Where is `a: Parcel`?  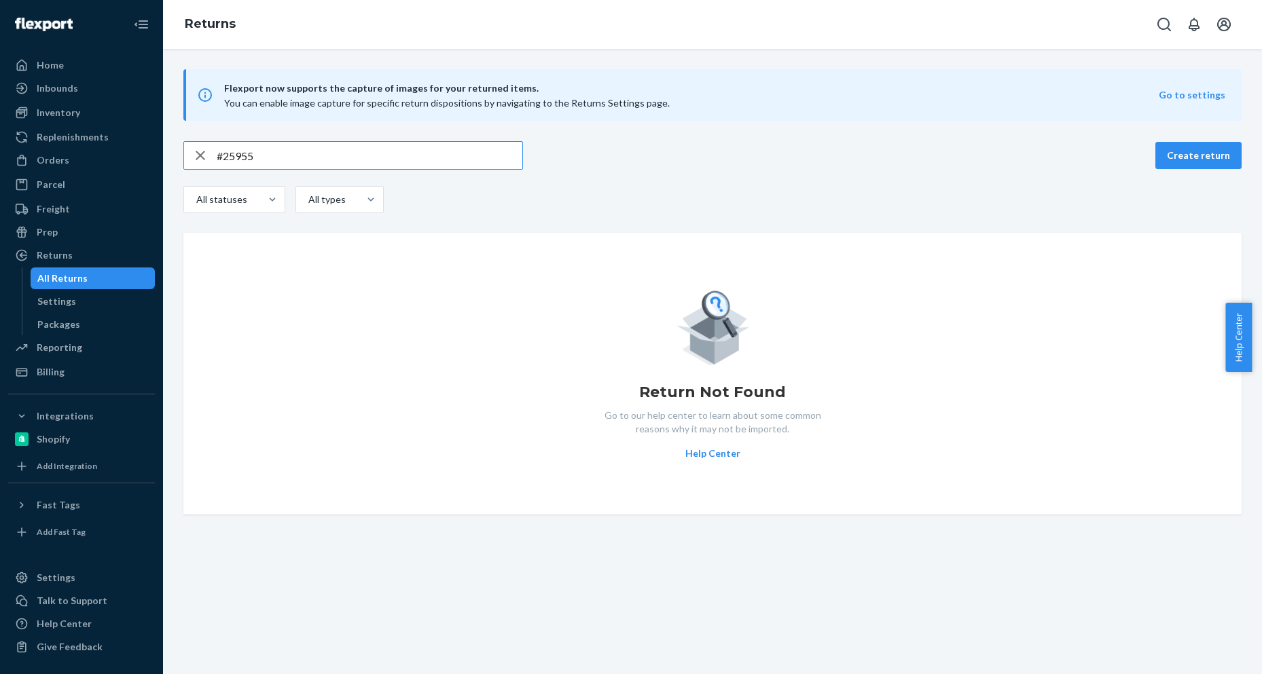 a: Parcel is located at coordinates (81, 185).